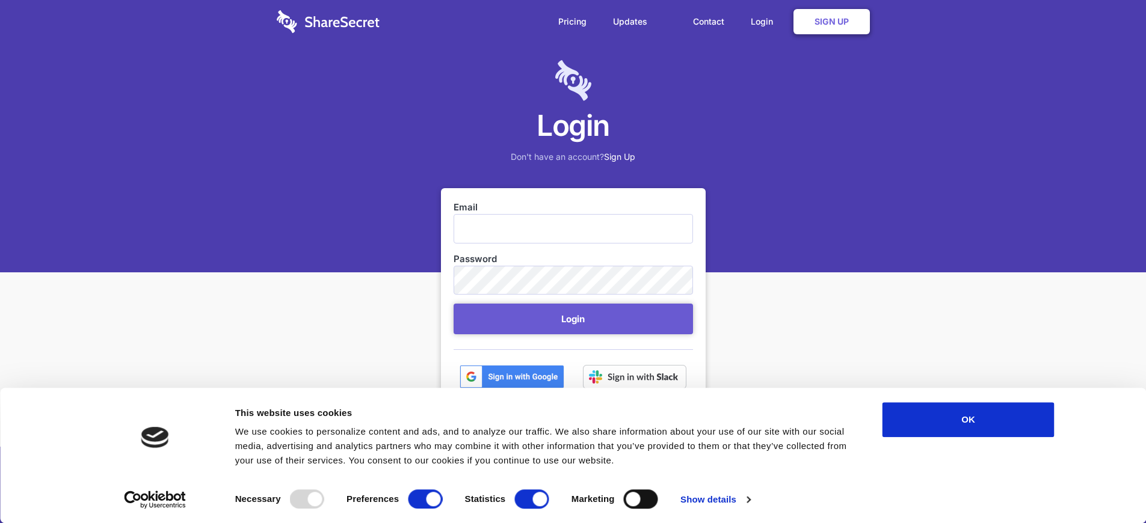  What do you see at coordinates (155, 437) in the screenshot?
I see `img: logo` at bounding box center [155, 437].